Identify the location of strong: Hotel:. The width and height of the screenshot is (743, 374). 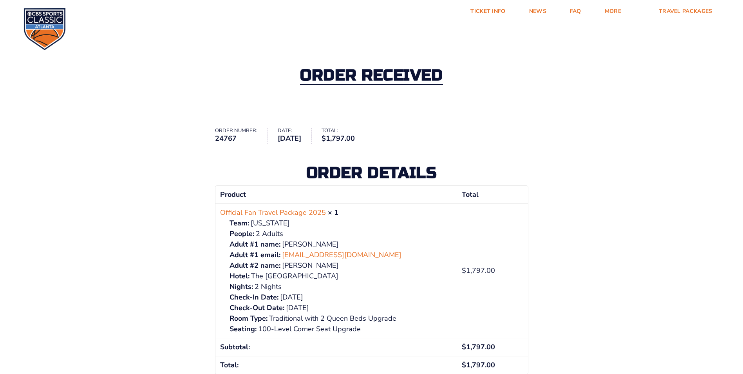
(239, 276).